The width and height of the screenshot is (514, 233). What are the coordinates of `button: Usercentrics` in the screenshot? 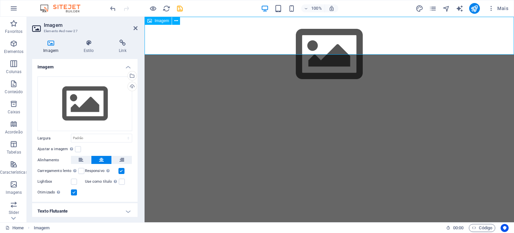 It's located at (505, 228).